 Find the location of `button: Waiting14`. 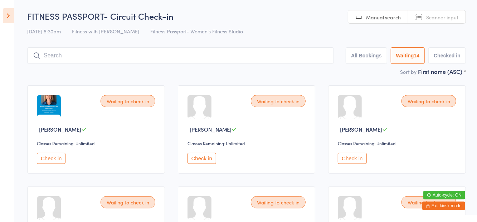

button: Waiting14 is located at coordinates (408, 55).